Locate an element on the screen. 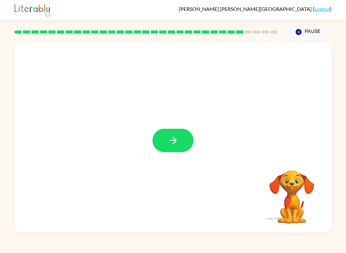 The image size is (346, 253). a: Logout is located at coordinates (322, 9).